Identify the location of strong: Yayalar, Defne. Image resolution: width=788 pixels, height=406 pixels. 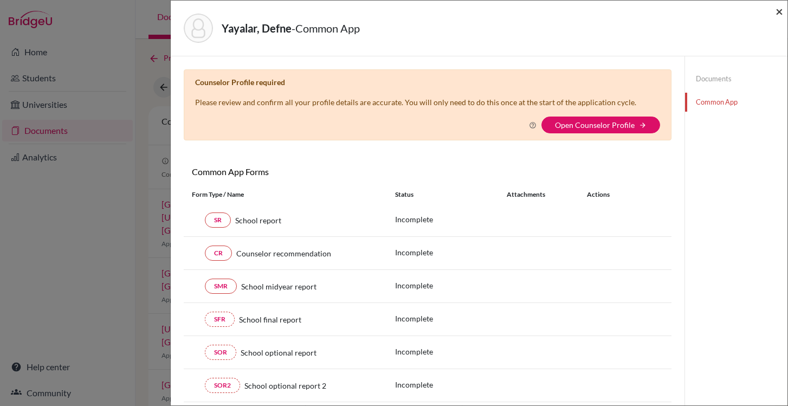
(256, 28).